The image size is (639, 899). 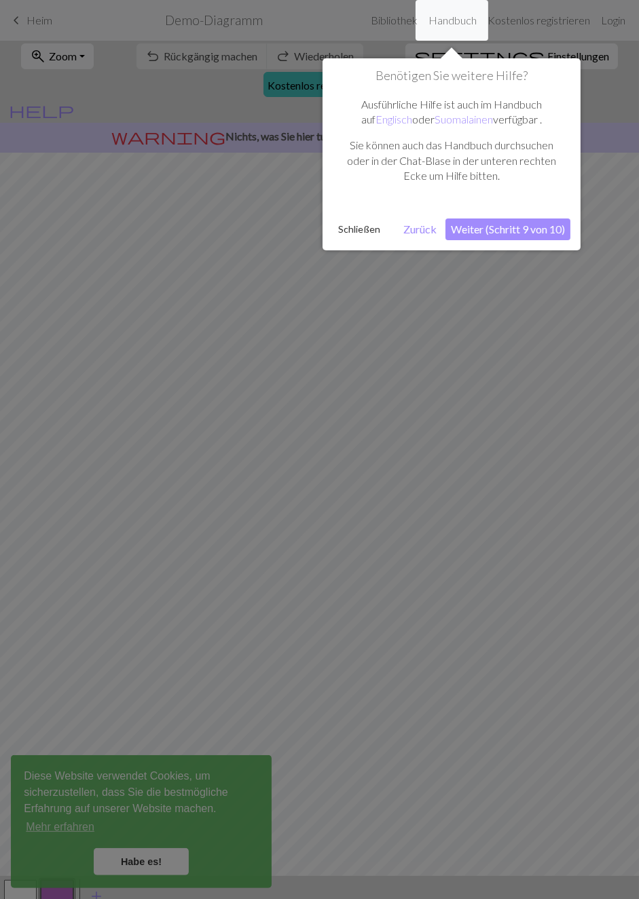 I want to click on a: Suomalainen, so click(x=463, y=119).